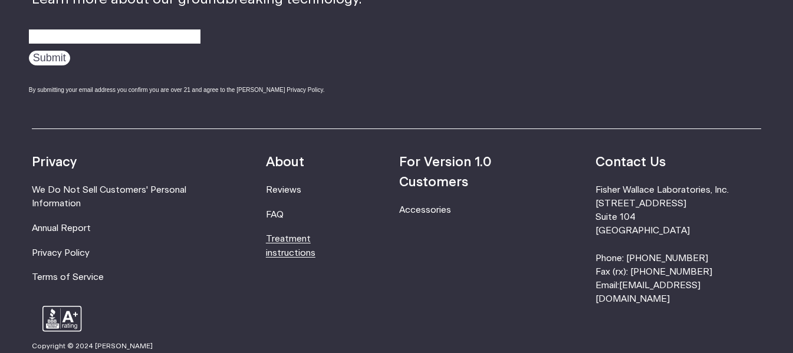  I want to click on a: Privacy Policy, so click(61, 253).